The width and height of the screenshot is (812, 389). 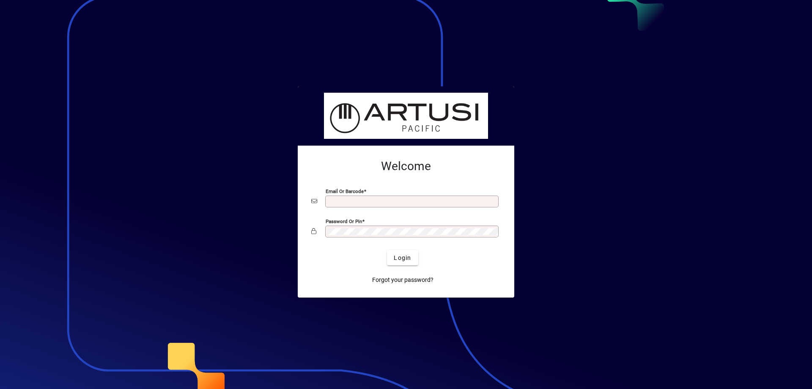 I want to click on button: Login, so click(x=402, y=257).